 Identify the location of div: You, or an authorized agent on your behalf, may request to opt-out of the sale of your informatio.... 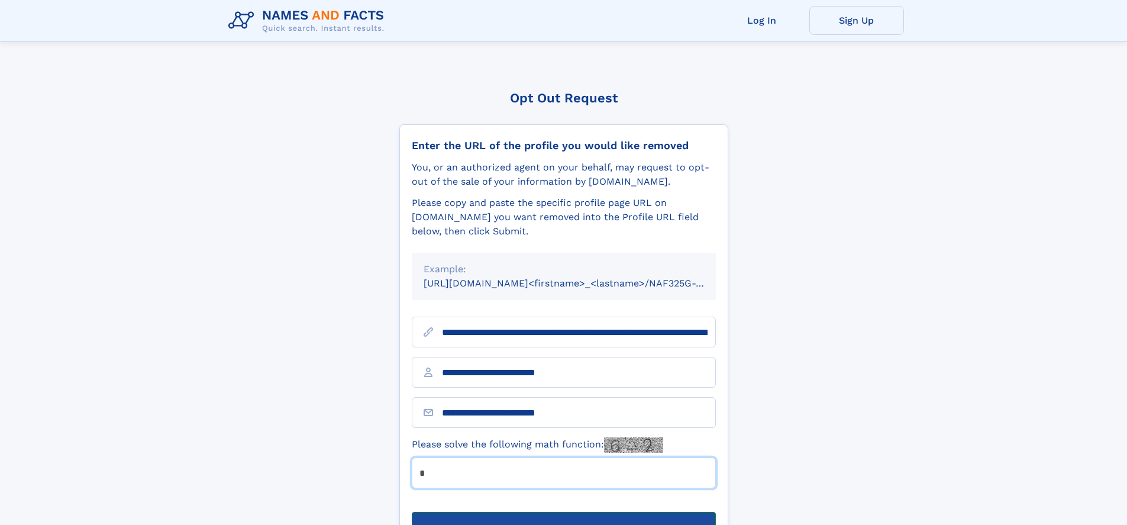
(564, 175).